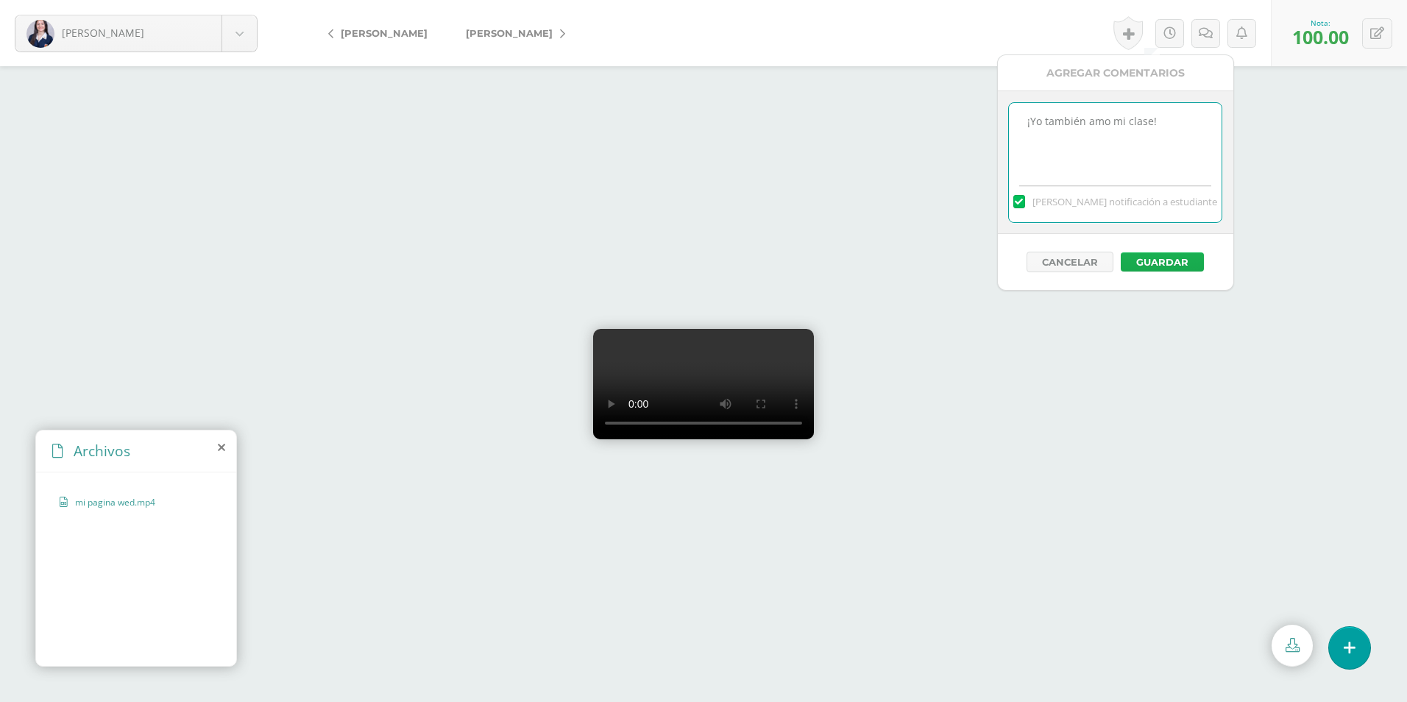 The height and width of the screenshot is (702, 1407). Describe the element at coordinates (1070, 262) in the screenshot. I see `button: Cancelar` at that location.